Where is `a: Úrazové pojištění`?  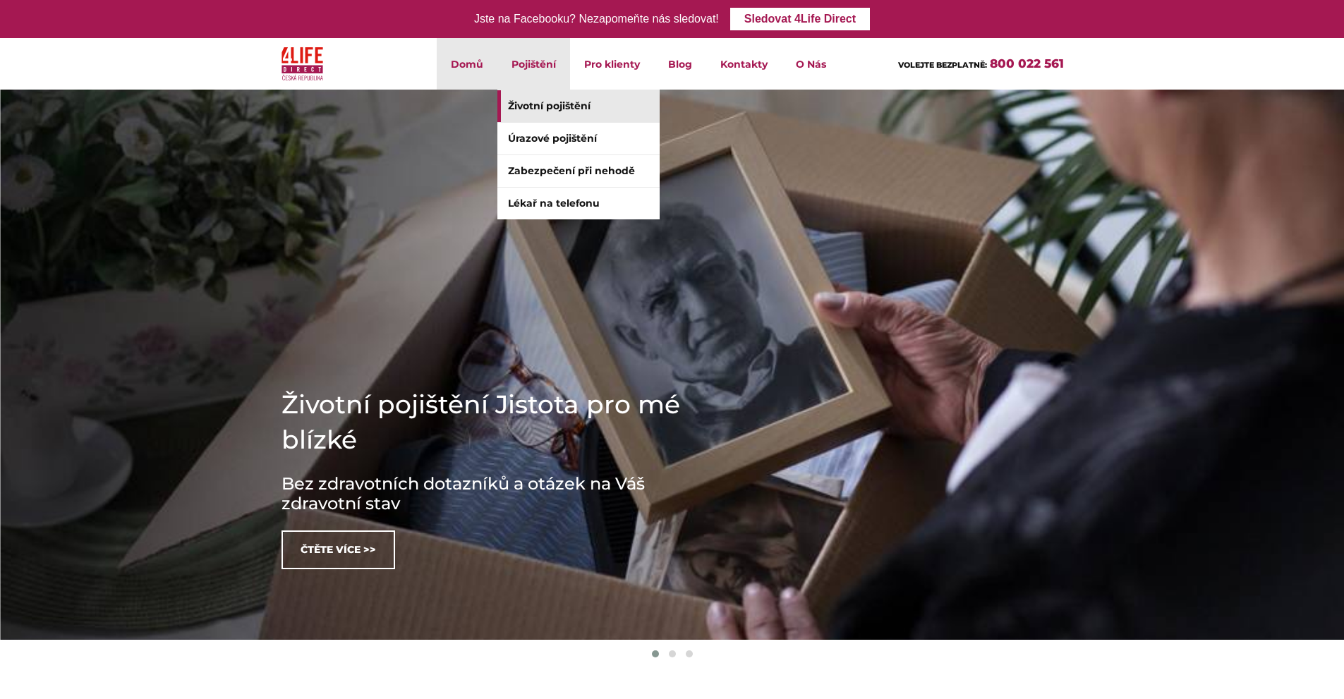
a: Úrazové pojištění is located at coordinates (579, 138).